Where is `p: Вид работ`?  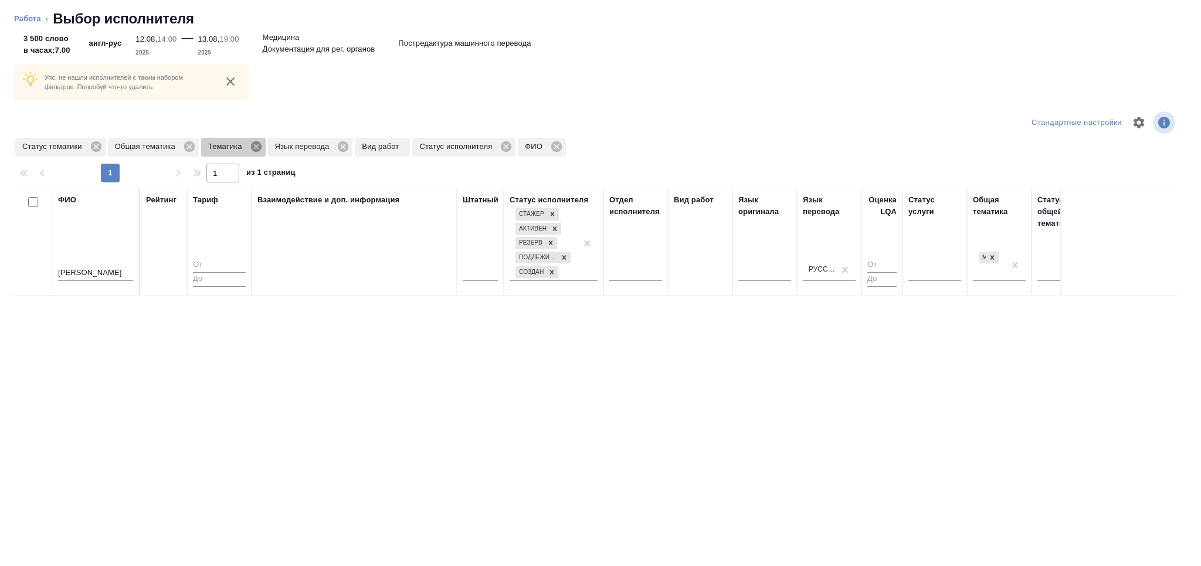 p: Вид работ is located at coordinates (382, 147).